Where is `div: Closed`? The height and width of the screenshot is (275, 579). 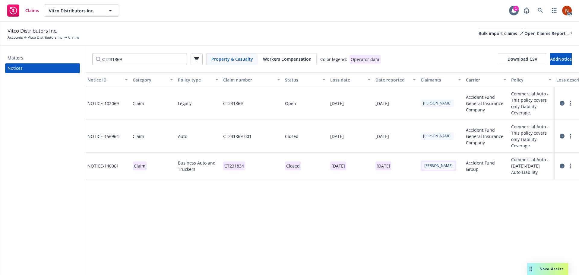 div: Closed is located at coordinates (292, 136).